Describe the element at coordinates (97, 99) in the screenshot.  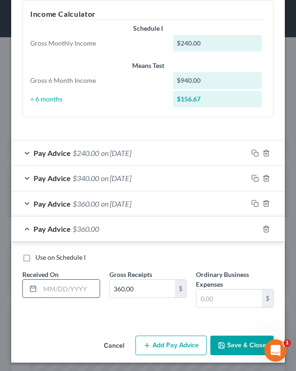
I see `div: ÷ 6 months` at that location.